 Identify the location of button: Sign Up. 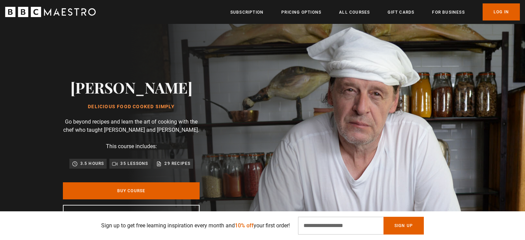
(404, 226).